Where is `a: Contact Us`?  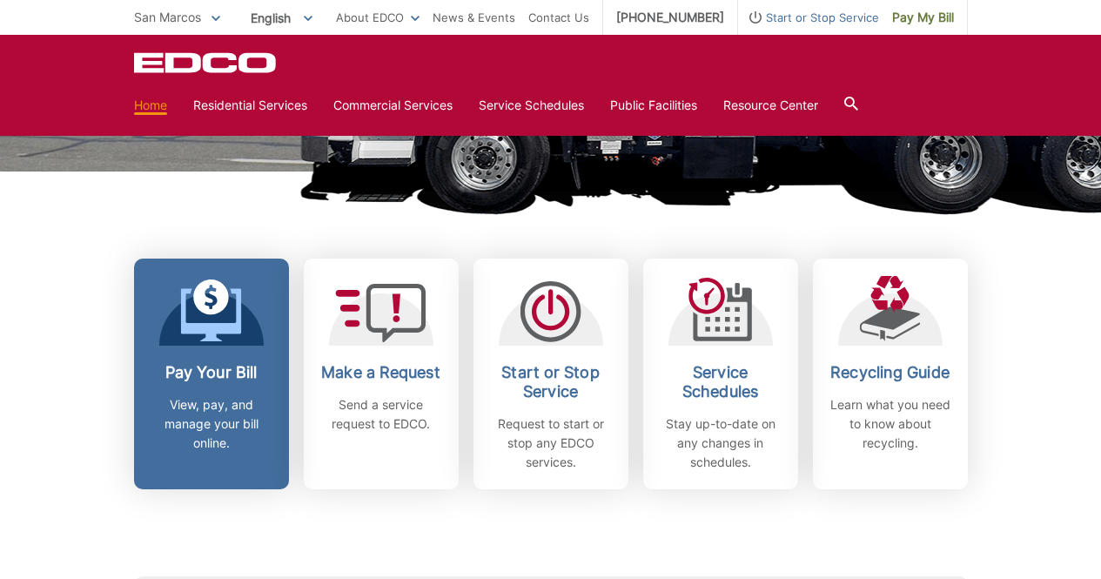 a: Contact Us is located at coordinates (559, 17).